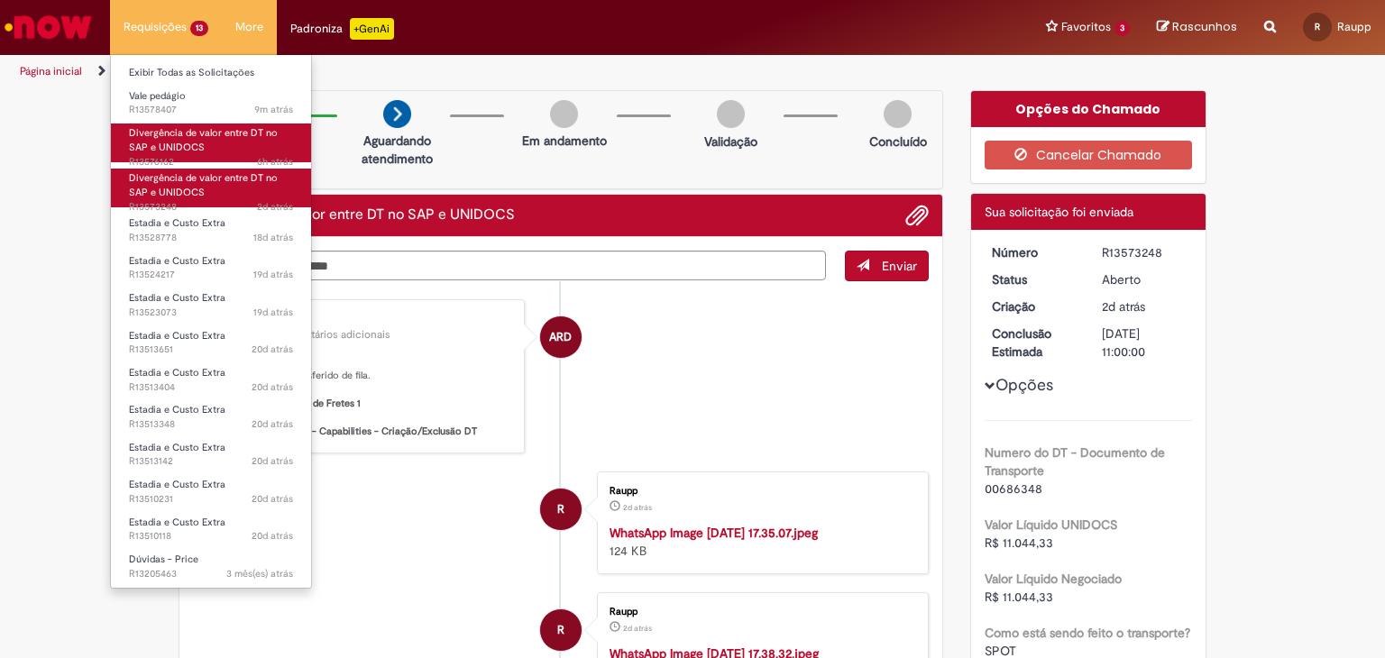 This screenshot has height=658, width=1385. I want to click on span: 3, so click(1122, 28).